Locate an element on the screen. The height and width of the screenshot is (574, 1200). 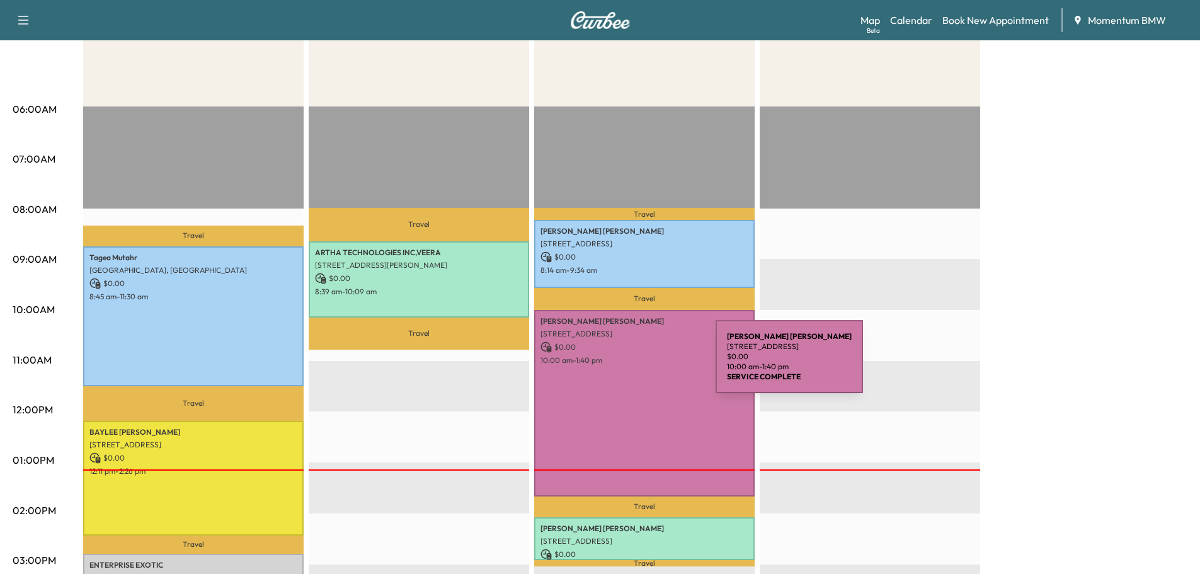
p: ENTERPRISE EXOTIC is located at coordinates (193, 565).